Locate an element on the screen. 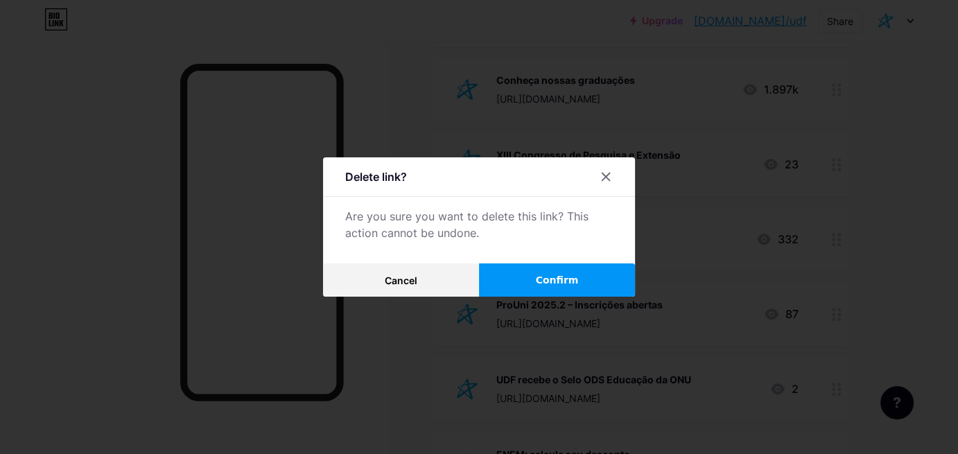 This screenshot has height=454, width=958. span: Cancel is located at coordinates (401, 280).